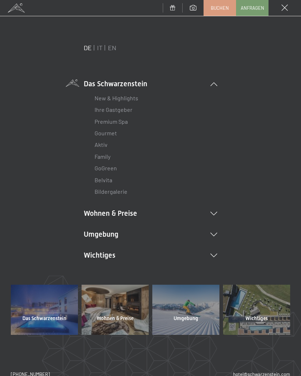 The height and width of the screenshot is (376, 301). I want to click on a: New & Highlights, so click(116, 98).